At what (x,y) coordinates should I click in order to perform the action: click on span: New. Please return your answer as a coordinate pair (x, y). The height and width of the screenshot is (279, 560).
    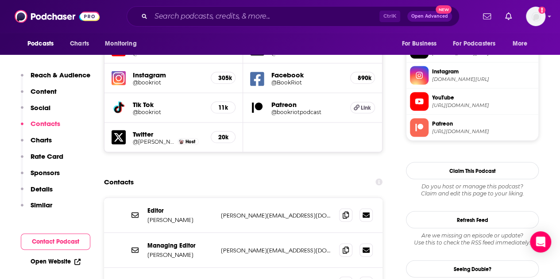
    Looking at the image, I should click on (443, 9).